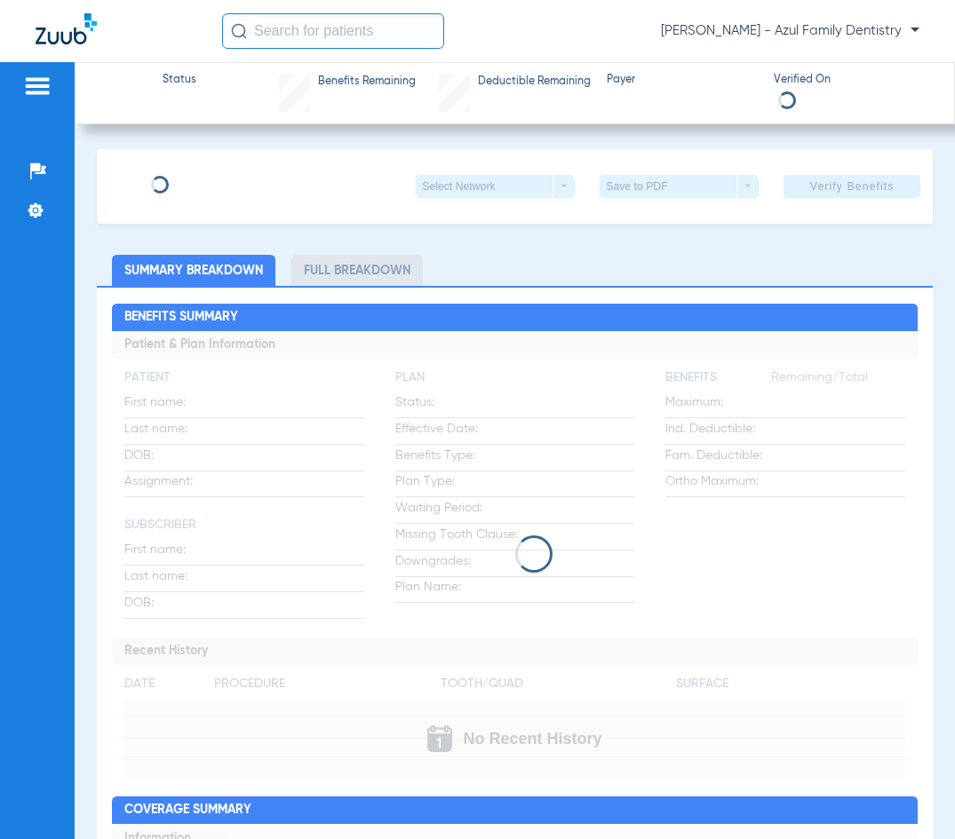  I want to click on input: Search for patients, so click(333, 31).